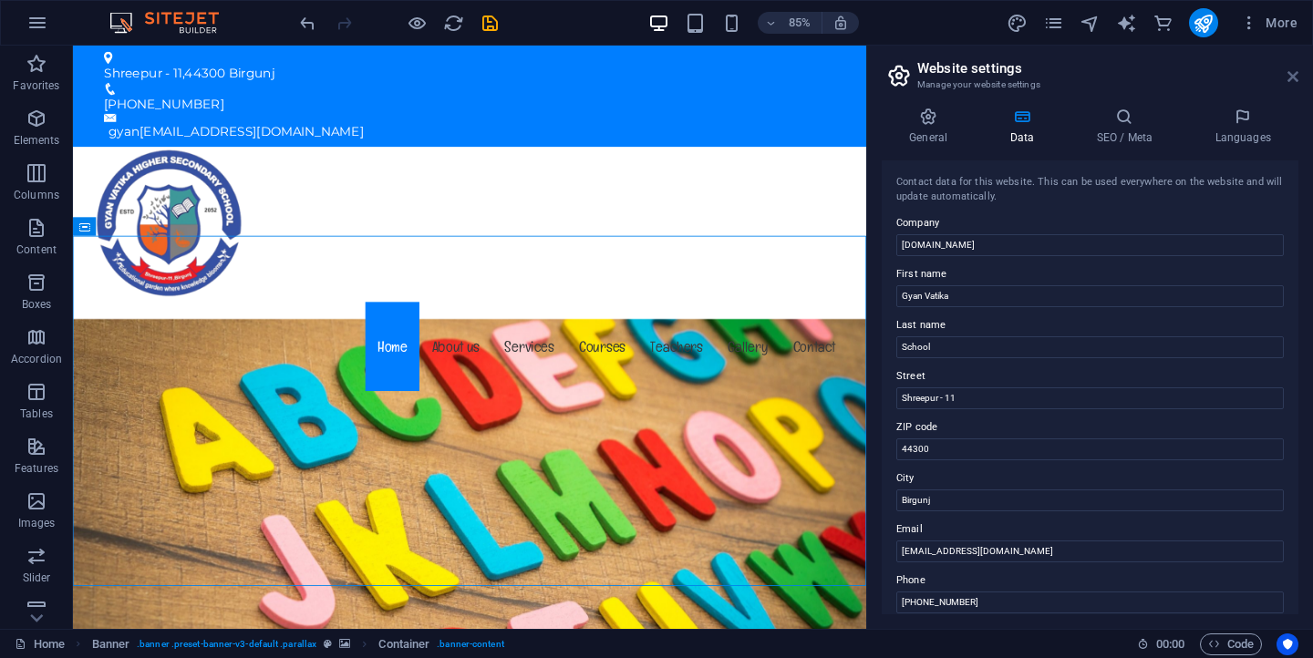 The width and height of the screenshot is (1313, 658). Describe the element at coordinates (36, 578) in the screenshot. I see `p: Slider` at that location.